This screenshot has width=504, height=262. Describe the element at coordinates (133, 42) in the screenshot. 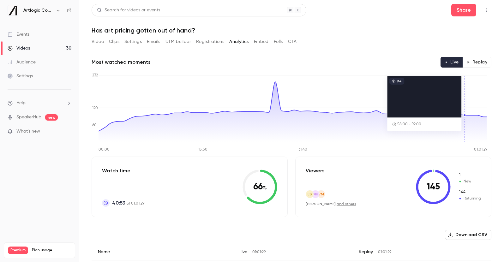

I see `button: Settings` at that location.